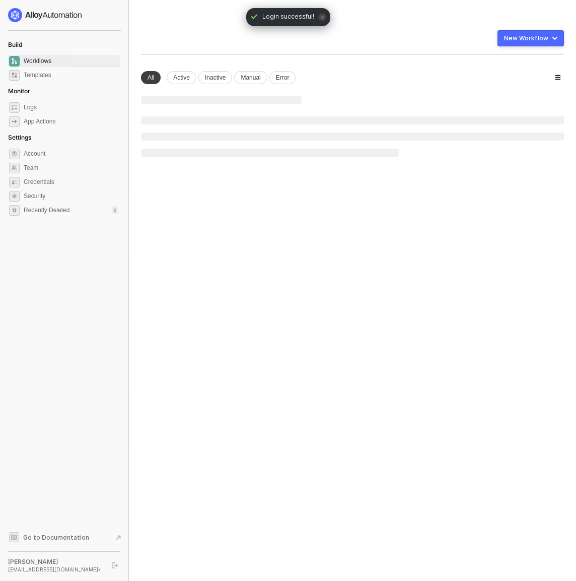 The image size is (576, 581). I want to click on button: New Workflow, so click(531, 38).